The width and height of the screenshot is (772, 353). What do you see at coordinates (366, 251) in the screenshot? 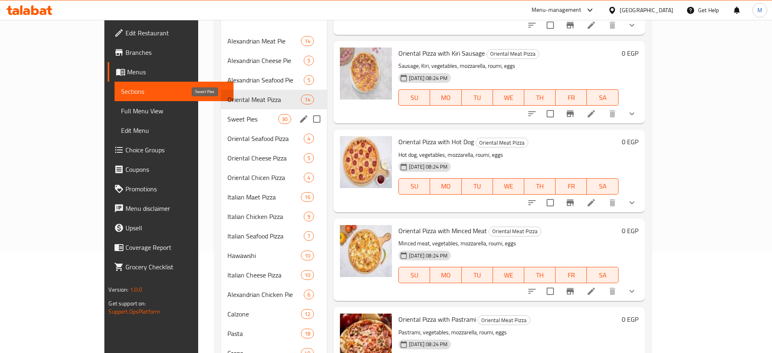
I see `img: Oriental Pizza with Minced Meat` at bounding box center [366, 251].